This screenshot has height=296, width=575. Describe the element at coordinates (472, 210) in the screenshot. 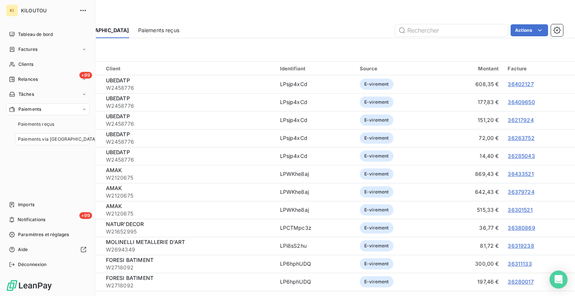

I see `td: 515,33 €` at that location.